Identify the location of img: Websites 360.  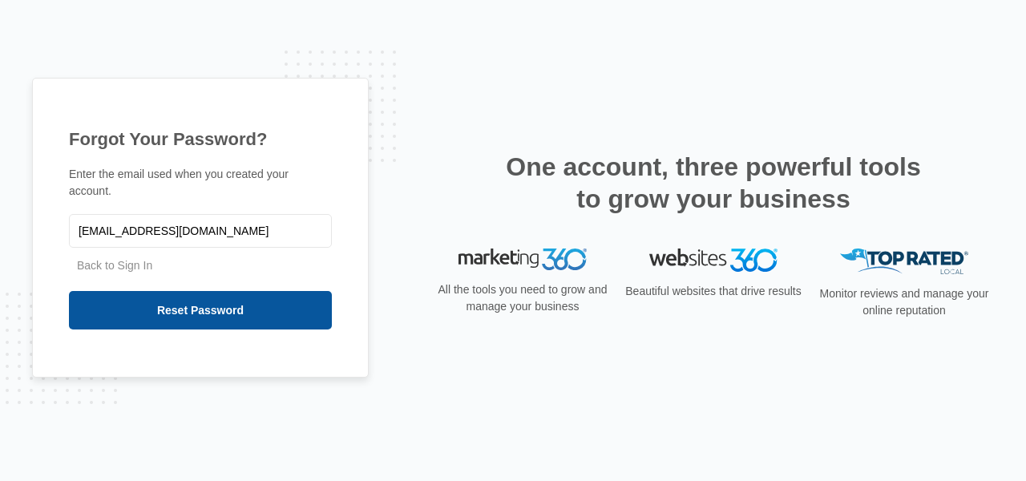
(714, 260).